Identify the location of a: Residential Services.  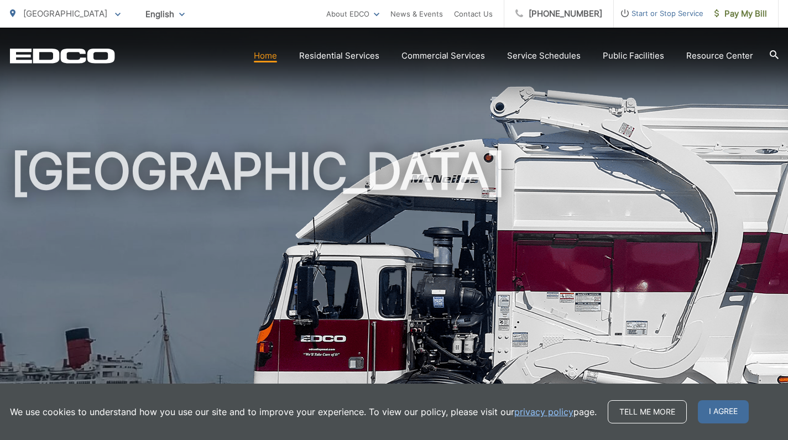
(339, 56).